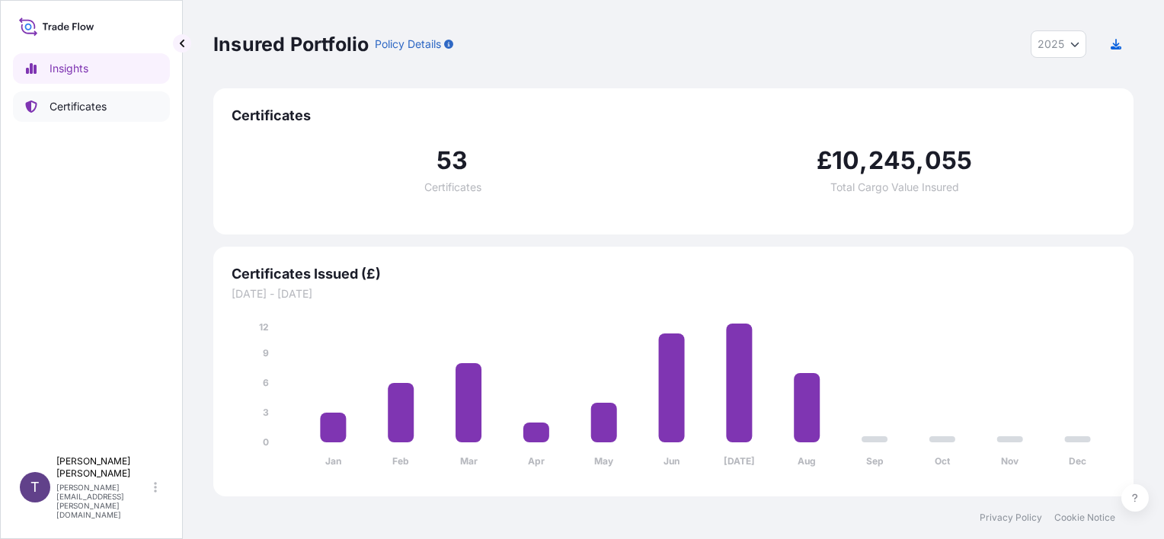 This screenshot has width=1164, height=539. Describe the element at coordinates (894, 187) in the screenshot. I see `span: Total Cargo Value Insured` at that location.